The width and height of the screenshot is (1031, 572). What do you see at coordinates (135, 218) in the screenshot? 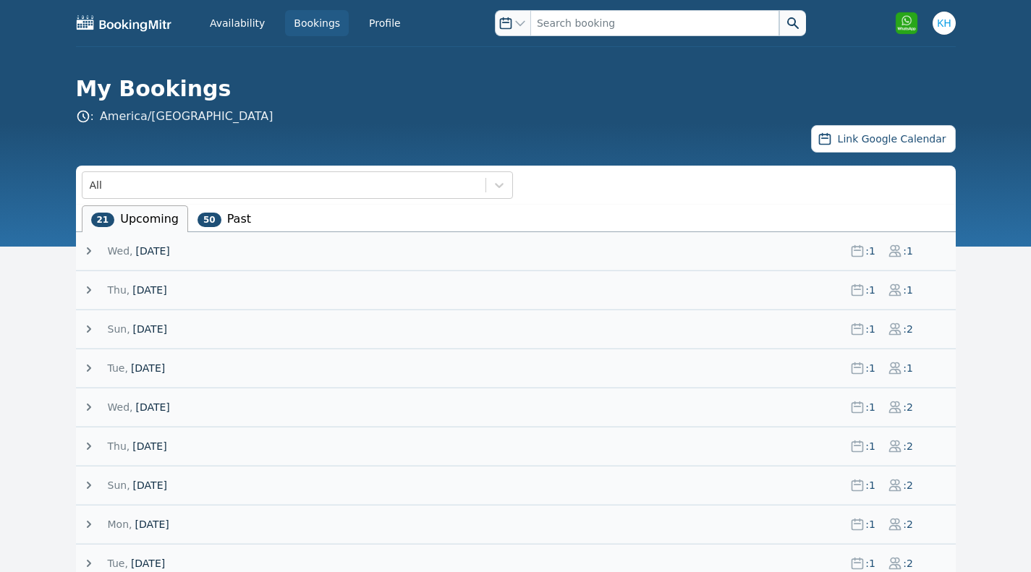
I see `li: Upcoming` at bounding box center [135, 218].